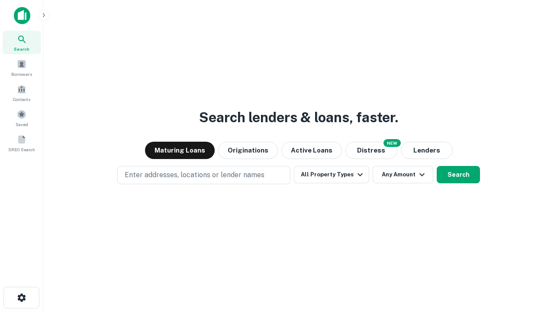  I want to click on button: Originations, so click(248, 150).